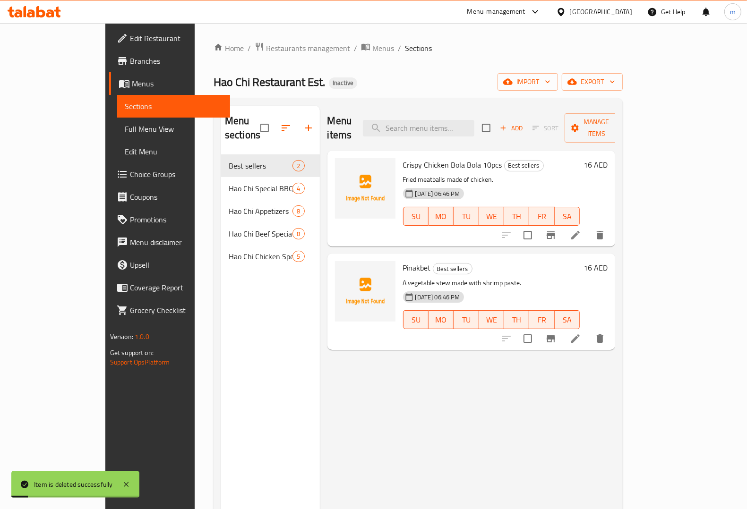 This screenshot has width=747, height=509. I want to click on span: m, so click(733, 12).